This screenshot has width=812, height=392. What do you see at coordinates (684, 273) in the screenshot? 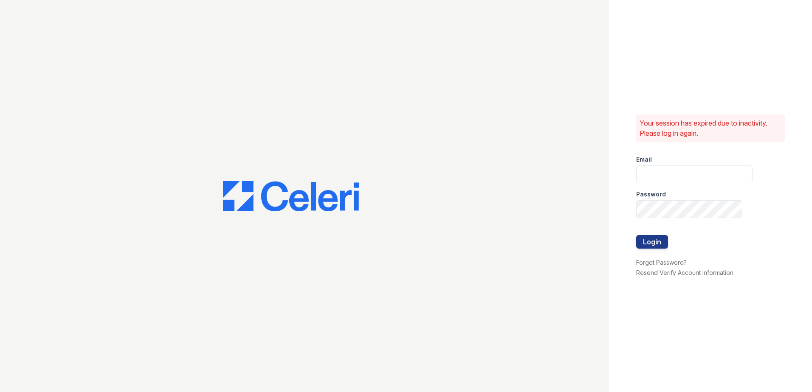
I see `a: Resend Verify Account Information` at bounding box center [684, 273].